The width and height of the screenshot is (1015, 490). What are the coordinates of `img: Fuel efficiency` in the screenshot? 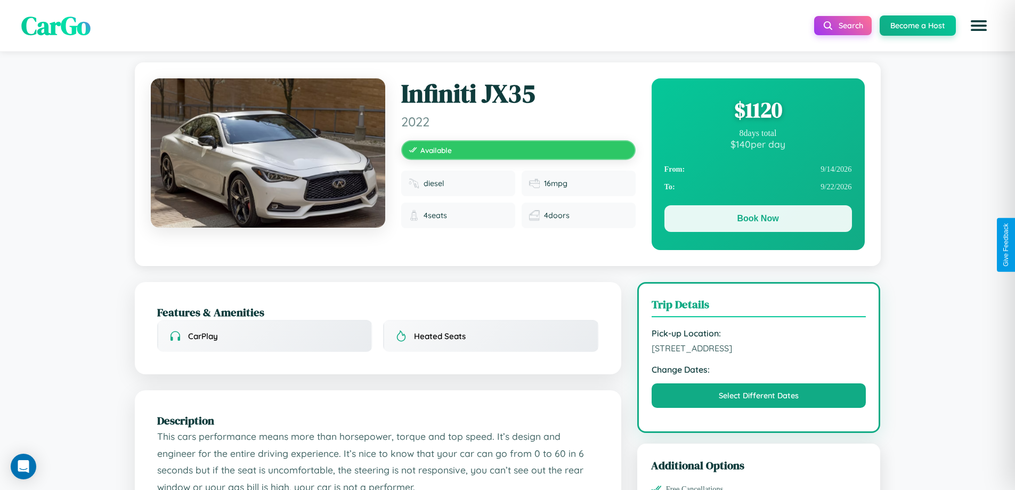 It's located at (534, 183).